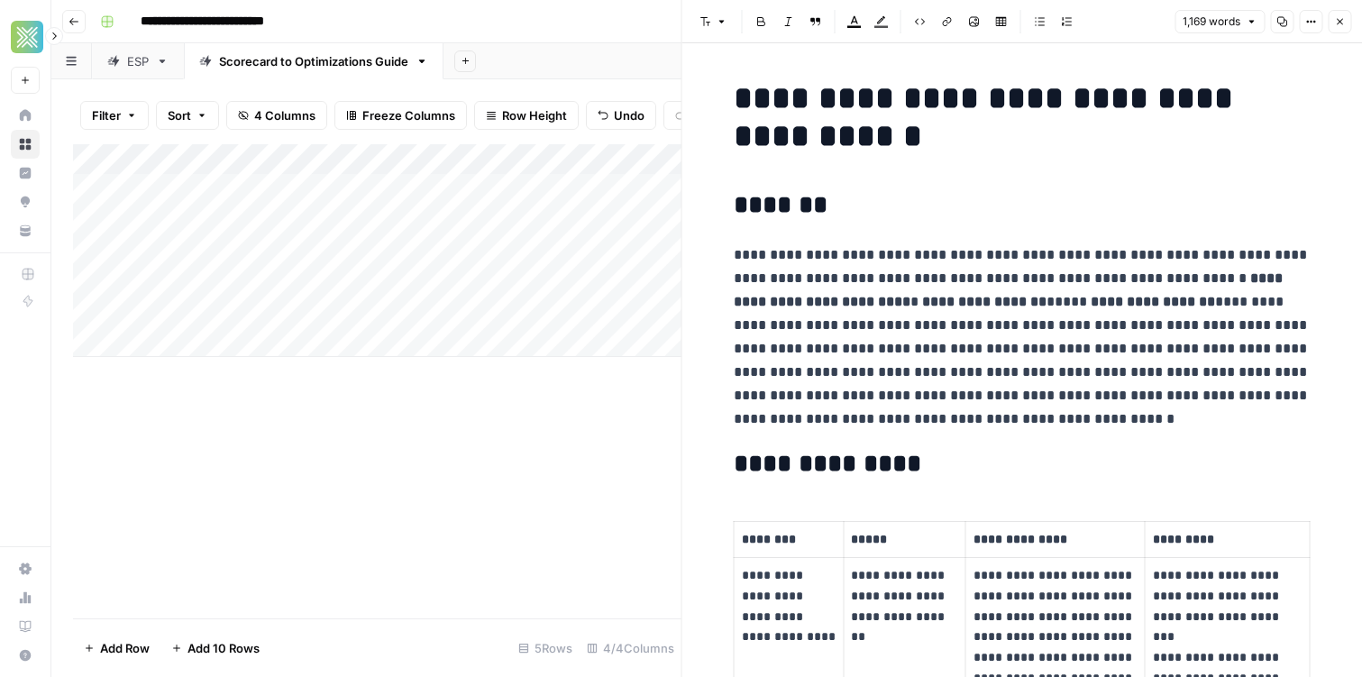  Describe the element at coordinates (25, 144) in the screenshot. I see `a: Browse` at that location.